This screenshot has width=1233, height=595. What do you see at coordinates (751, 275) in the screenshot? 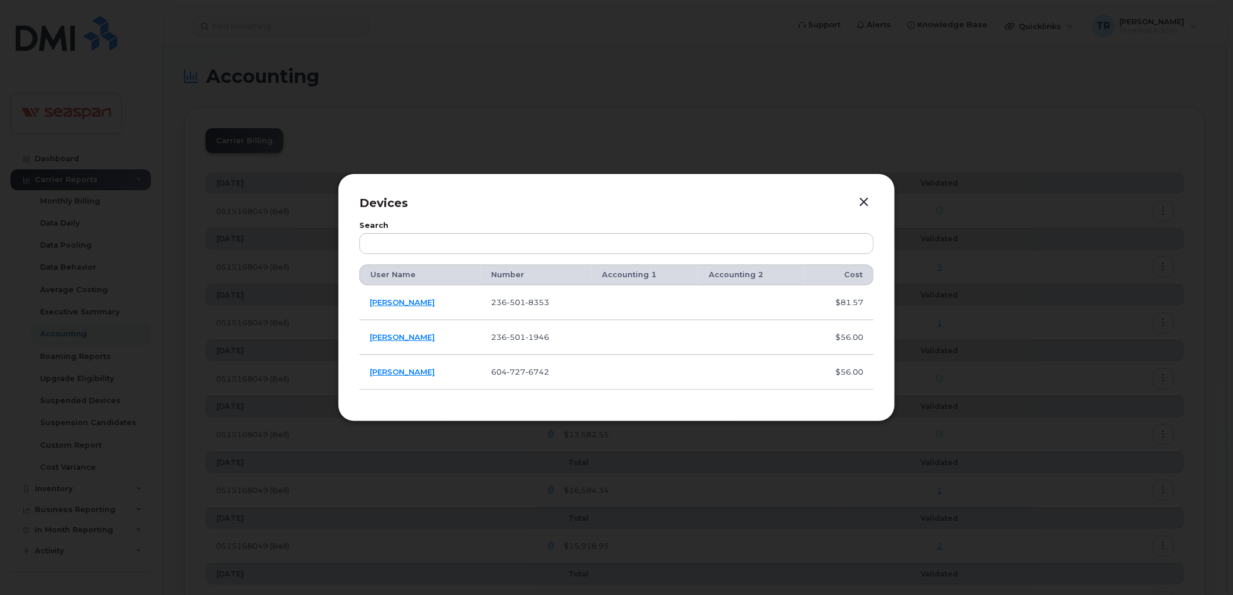
I see `th: Accounting 2` at bounding box center [751, 275].